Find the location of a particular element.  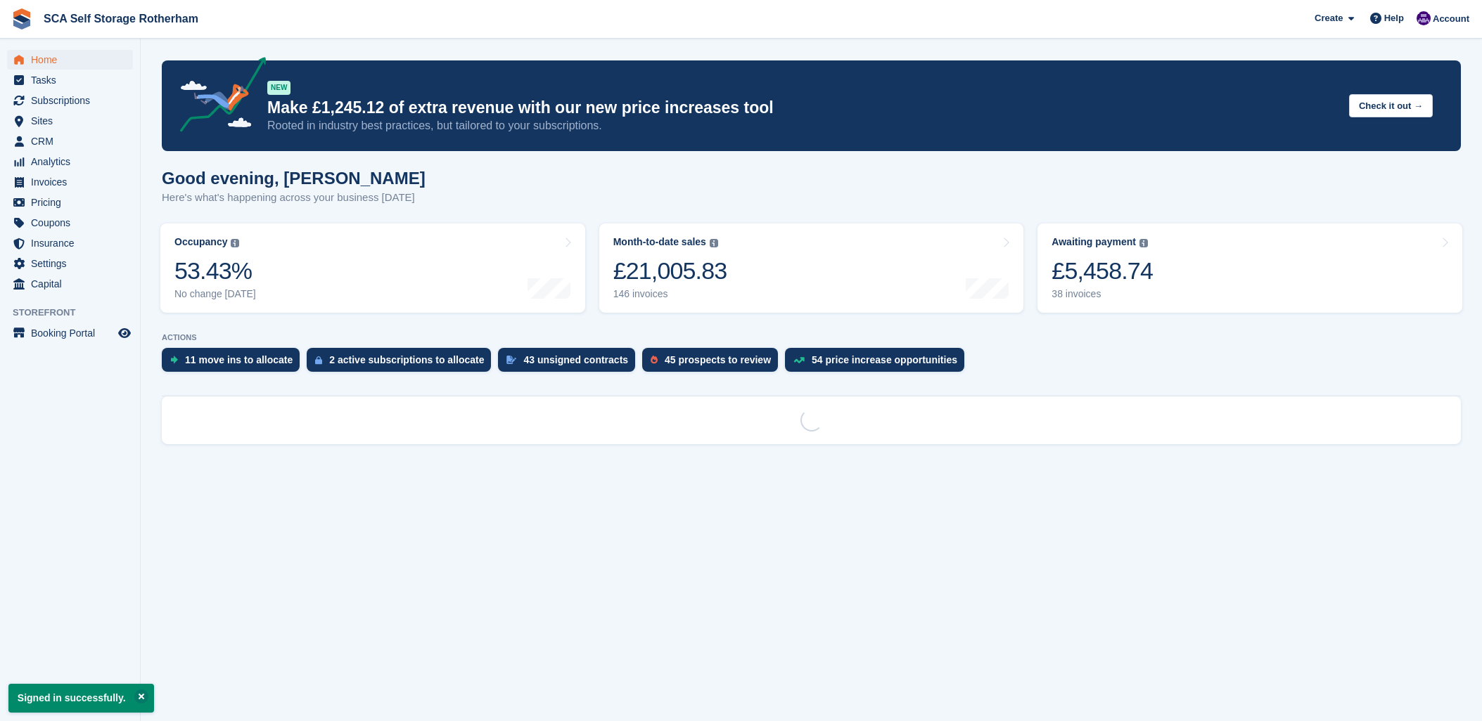

img: stora-icon-8386f47178a22dfd0bd8f6a31ec36ba5ce8667c1dd55bd0f319d3a0aa187defe.svg is located at coordinates (22, 19).